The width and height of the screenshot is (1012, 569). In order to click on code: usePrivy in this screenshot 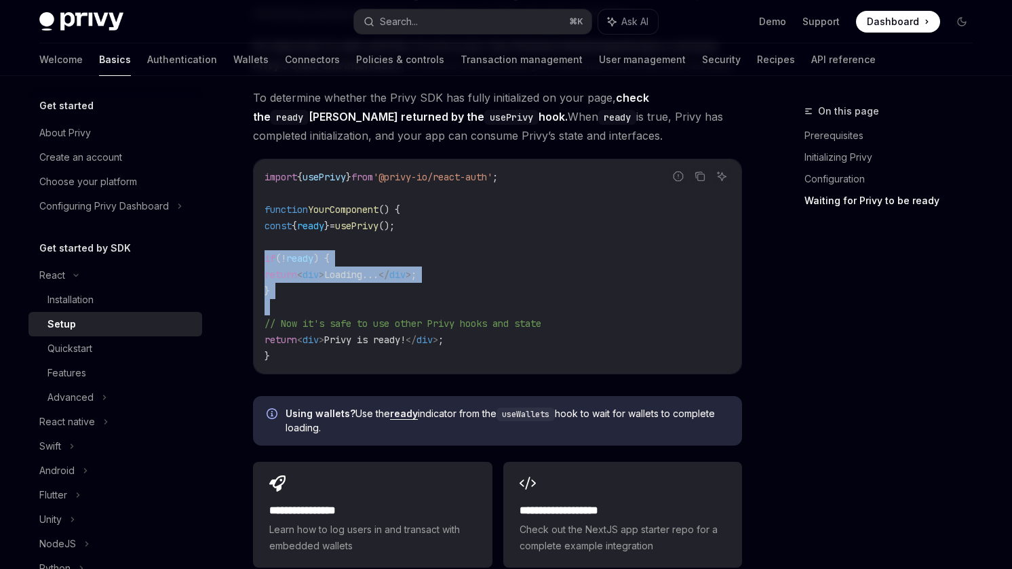, I will do `click(511, 117)`.